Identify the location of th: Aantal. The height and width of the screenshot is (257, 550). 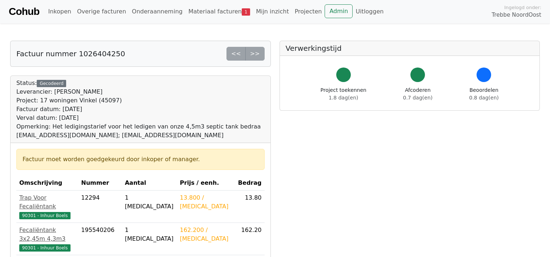
(149, 183).